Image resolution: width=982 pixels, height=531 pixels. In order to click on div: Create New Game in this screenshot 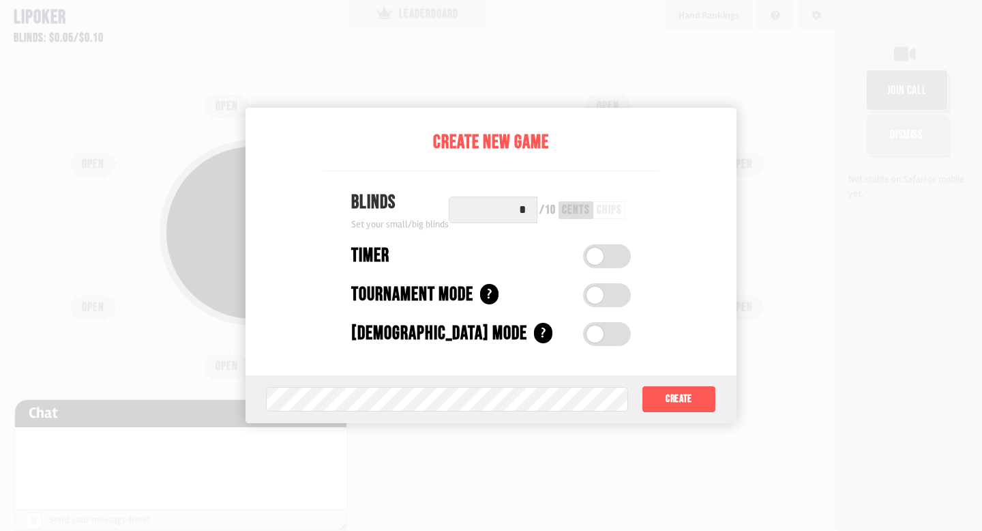, I will do `click(491, 143)`.